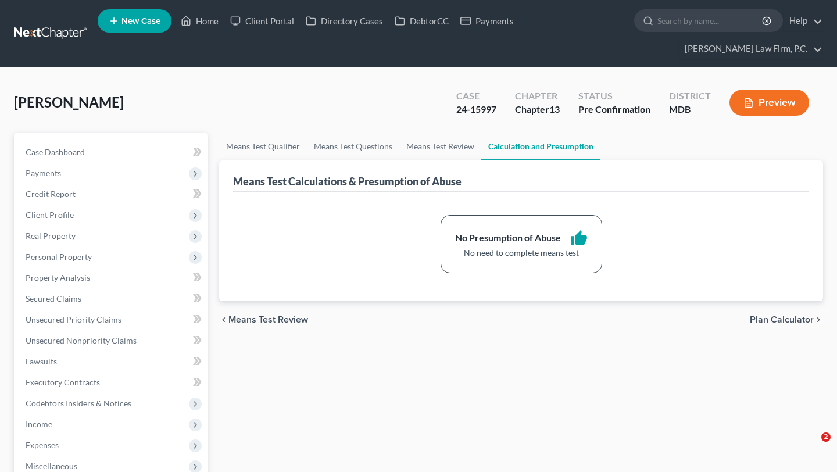  Describe the element at coordinates (81, 340) in the screenshot. I see `span: Unsecured Nonpriority Claims` at that location.